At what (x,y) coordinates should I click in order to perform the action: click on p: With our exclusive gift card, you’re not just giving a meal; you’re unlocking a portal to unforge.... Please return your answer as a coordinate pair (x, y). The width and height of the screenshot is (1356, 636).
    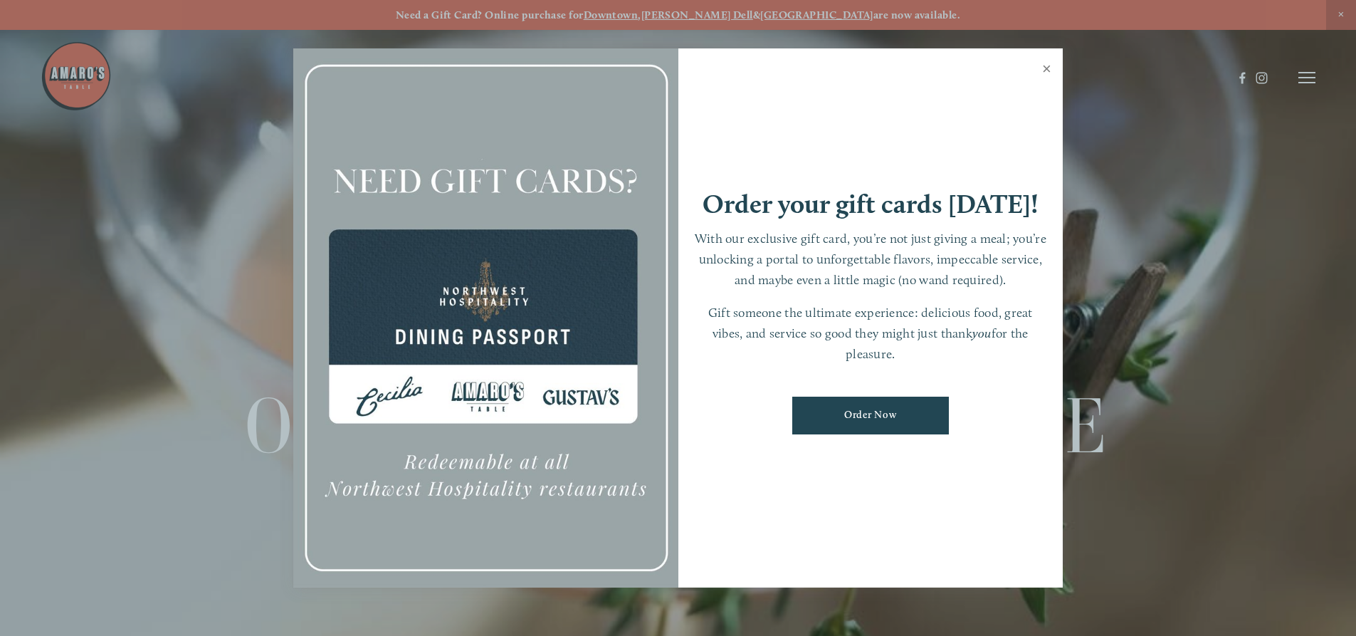
    Looking at the image, I should click on (870, 259).